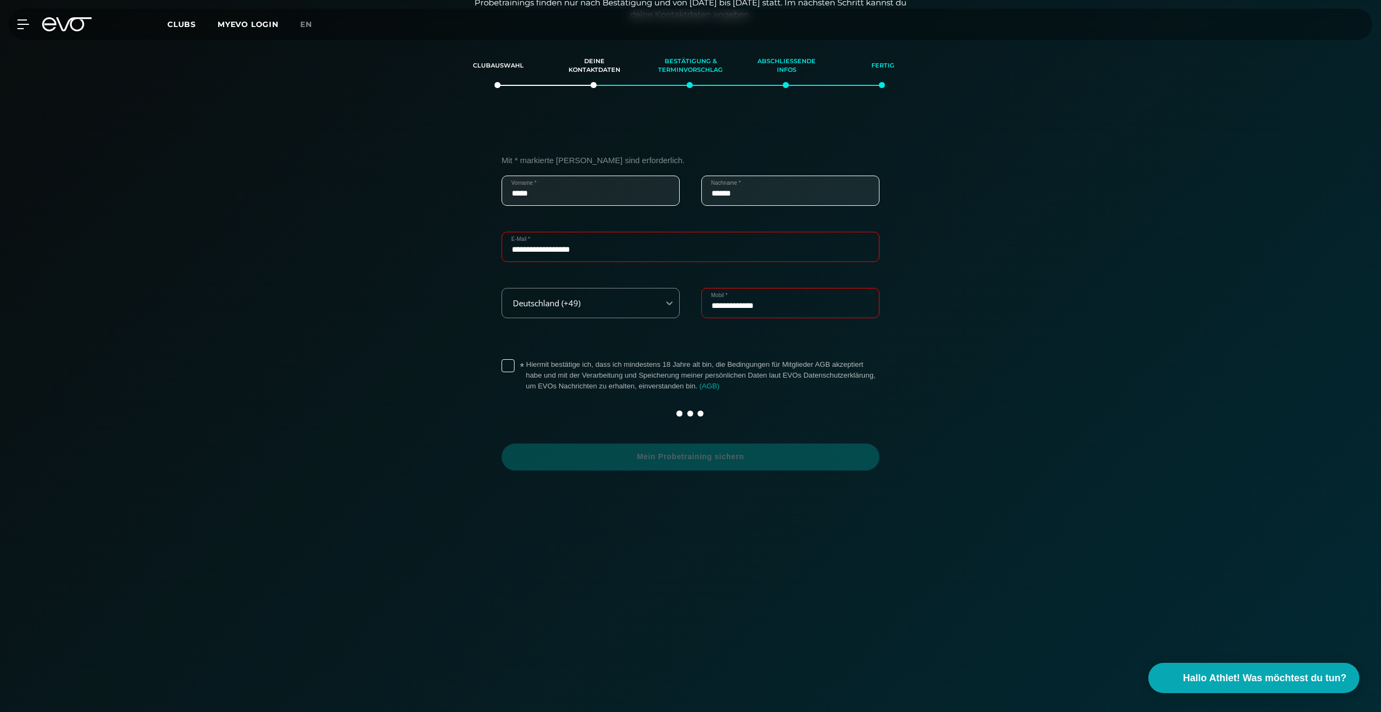  I want to click on div: Deine Kontaktdaten, so click(595, 66).